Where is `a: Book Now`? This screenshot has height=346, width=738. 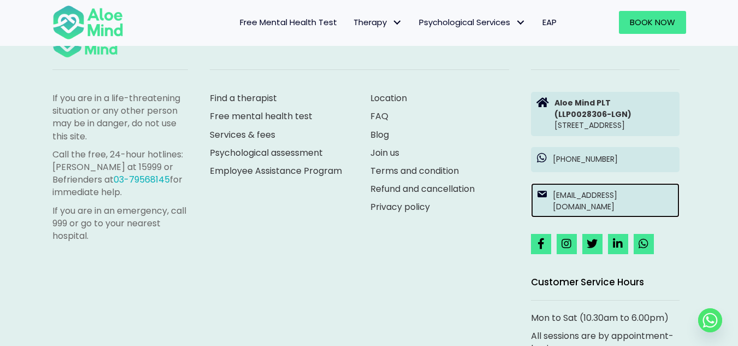 a: Book Now is located at coordinates (652, 22).